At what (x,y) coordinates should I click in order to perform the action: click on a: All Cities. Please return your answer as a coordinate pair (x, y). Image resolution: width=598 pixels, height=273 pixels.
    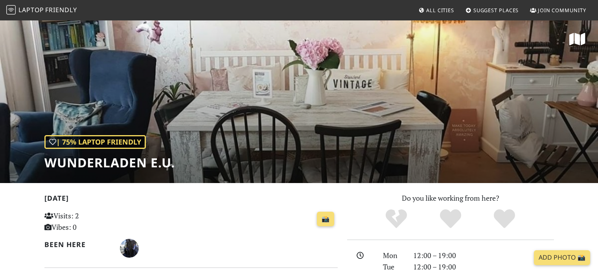
    Looking at the image, I should click on (436, 10).